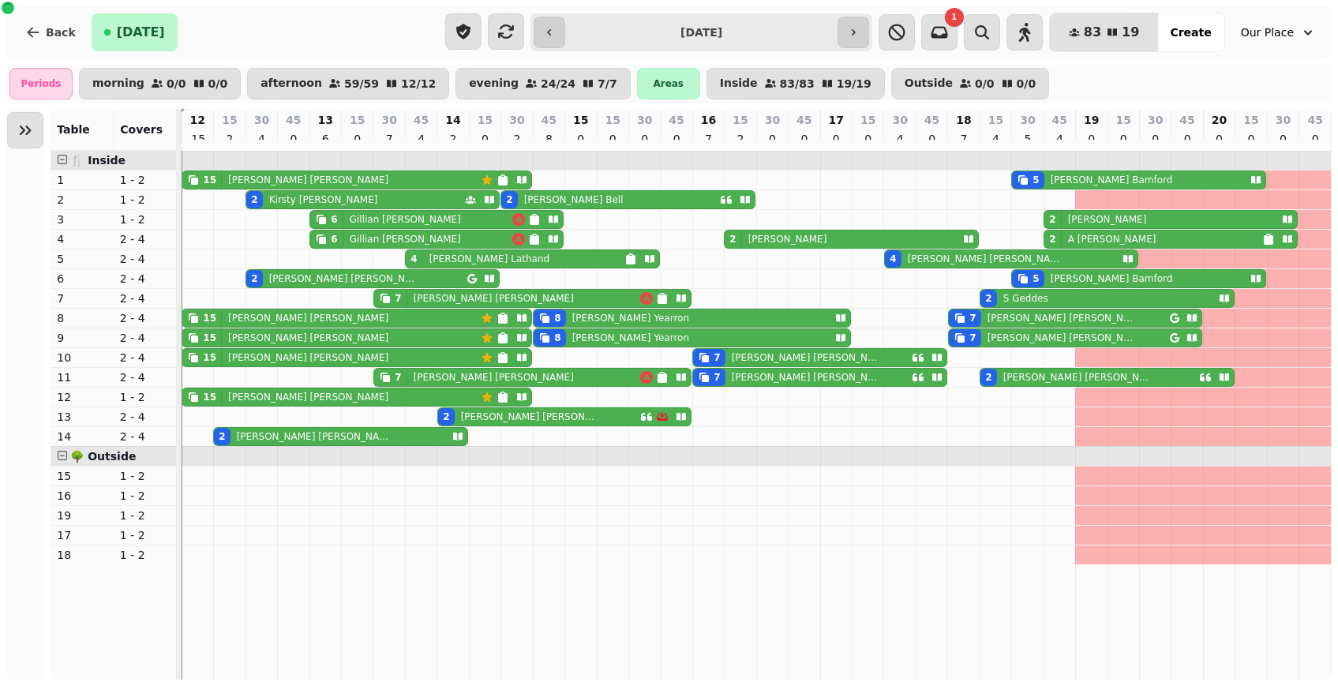  I want to click on p: 9, so click(82, 338).